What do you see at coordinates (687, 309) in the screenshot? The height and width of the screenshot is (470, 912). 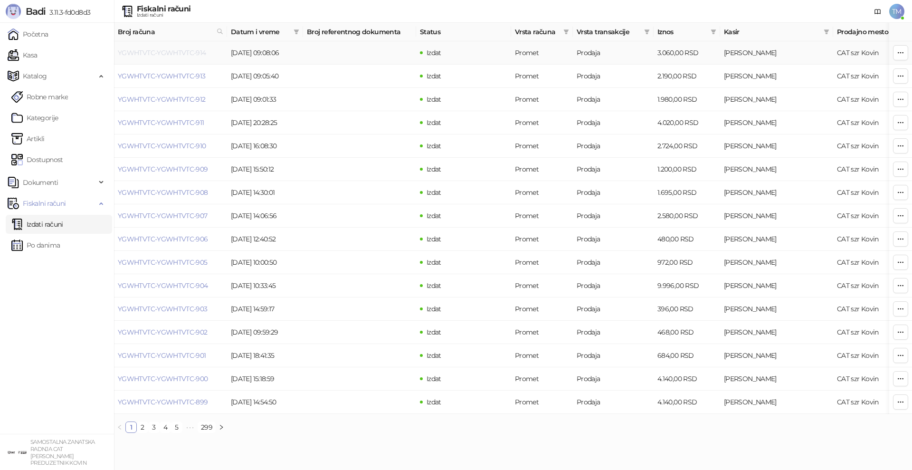 I see `td: 396,00 RSD` at bounding box center [687, 309].